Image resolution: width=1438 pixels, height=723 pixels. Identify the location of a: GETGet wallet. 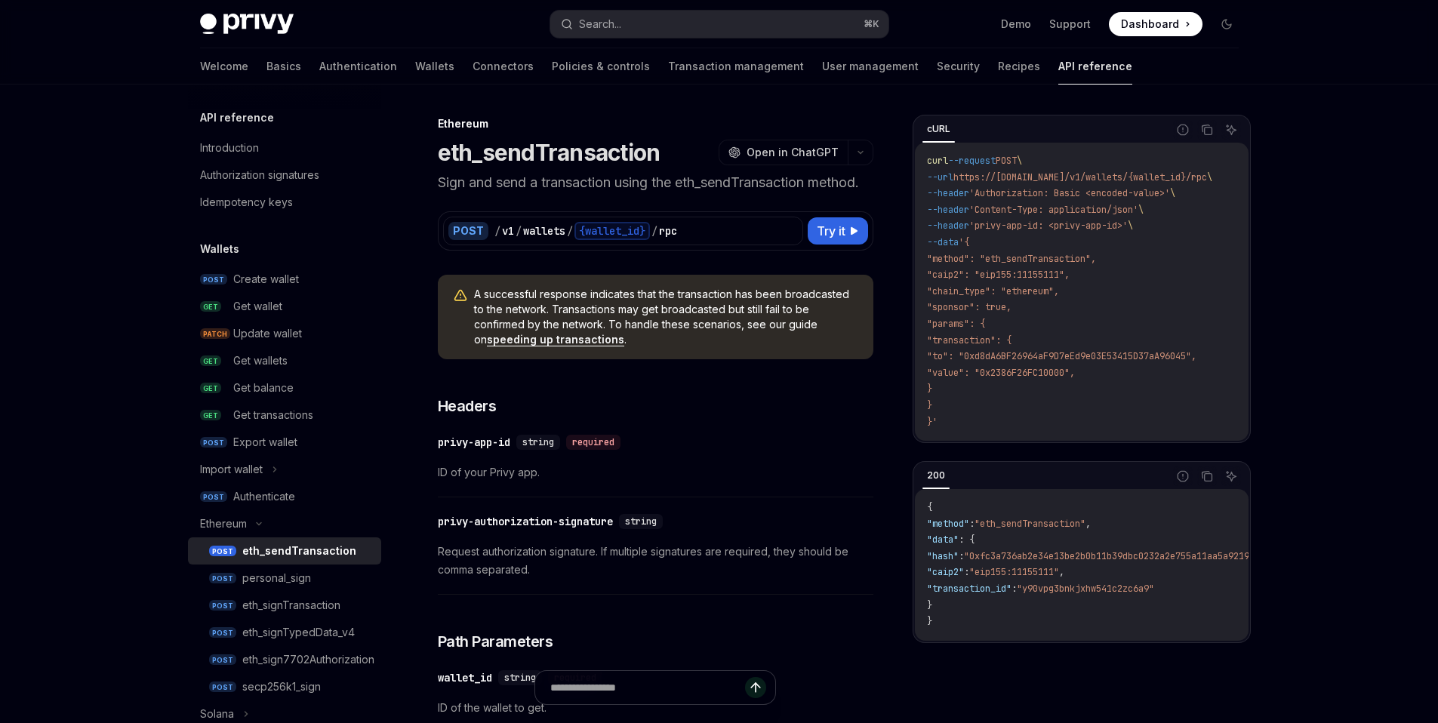
(285, 306).